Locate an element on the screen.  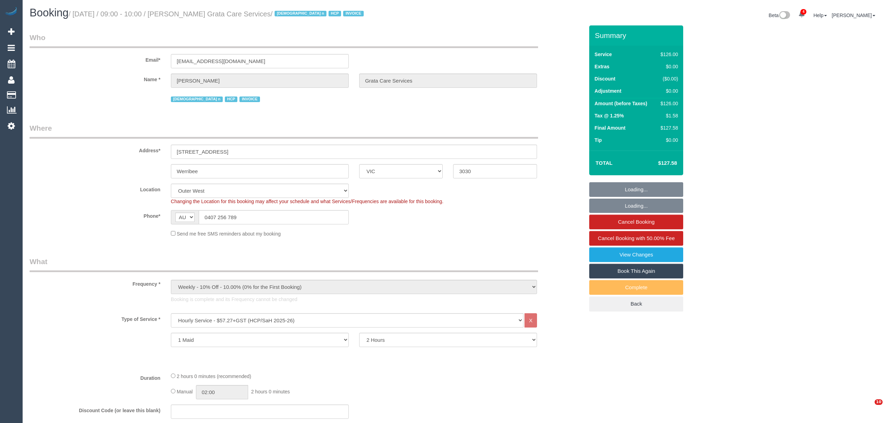
div: ($0.00) is located at coordinates (668, 79).